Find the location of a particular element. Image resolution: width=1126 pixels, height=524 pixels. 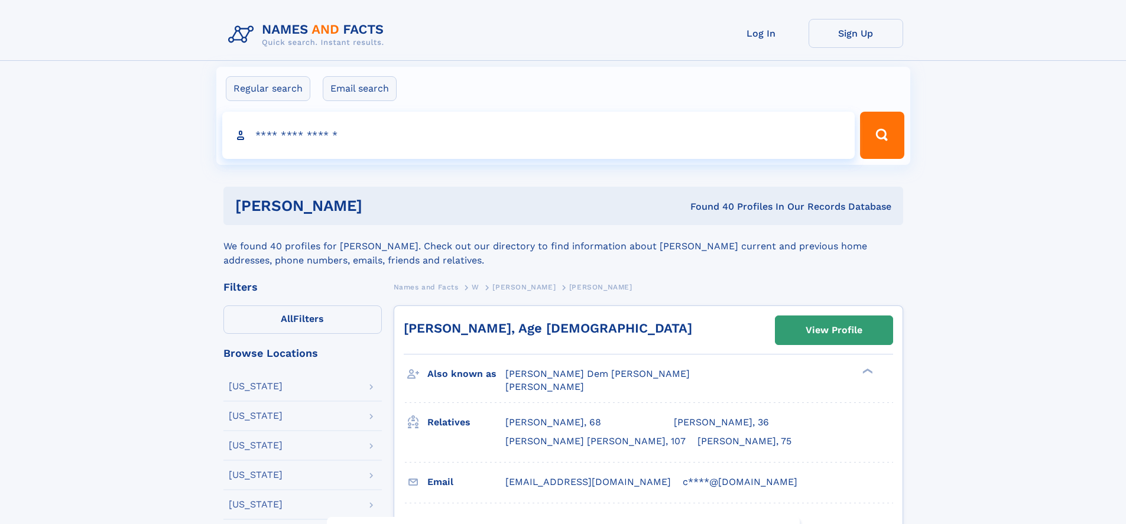

a: W is located at coordinates (475, 287).